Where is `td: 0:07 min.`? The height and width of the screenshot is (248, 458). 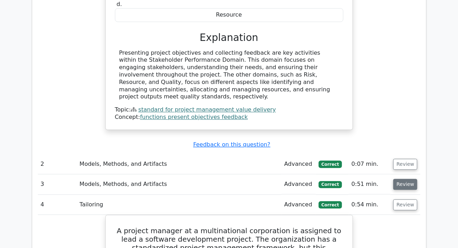
td: 0:07 min. is located at coordinates (369, 164).